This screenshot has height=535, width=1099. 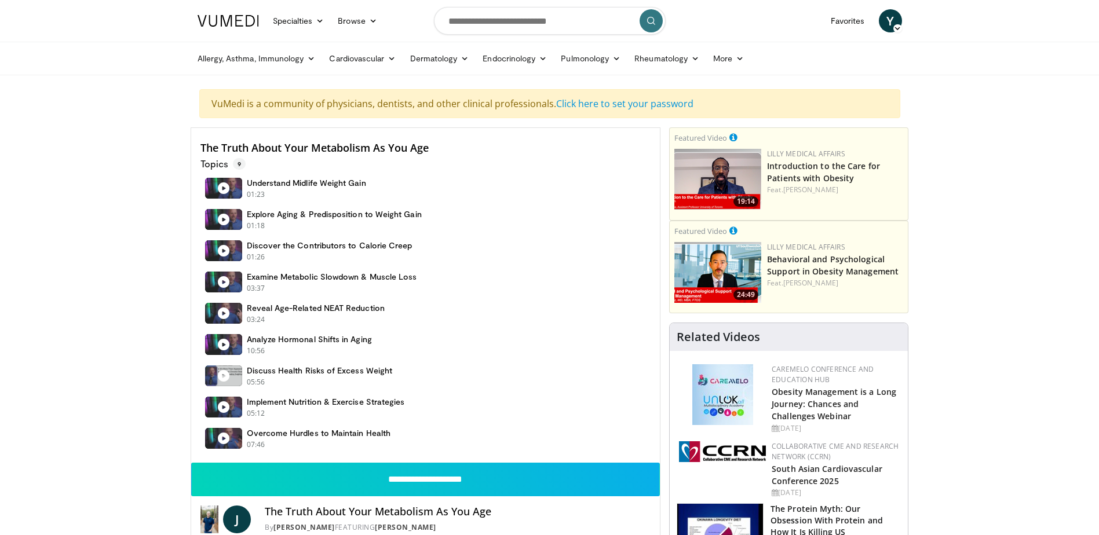 What do you see at coordinates (746, 295) in the screenshot?
I see `span: 24:49` at bounding box center [746, 295].